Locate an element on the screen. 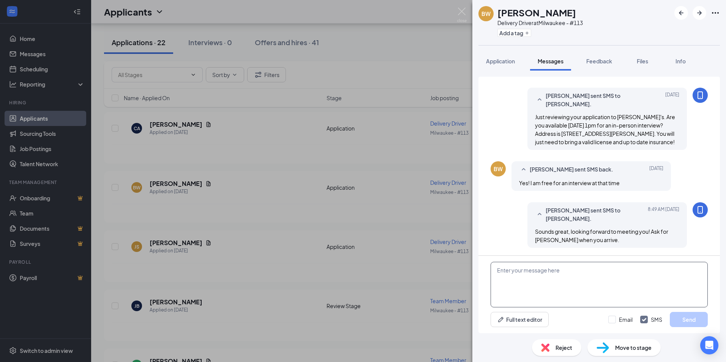 Image resolution: width=726 pixels, height=362 pixels. span: Info is located at coordinates (680, 61).